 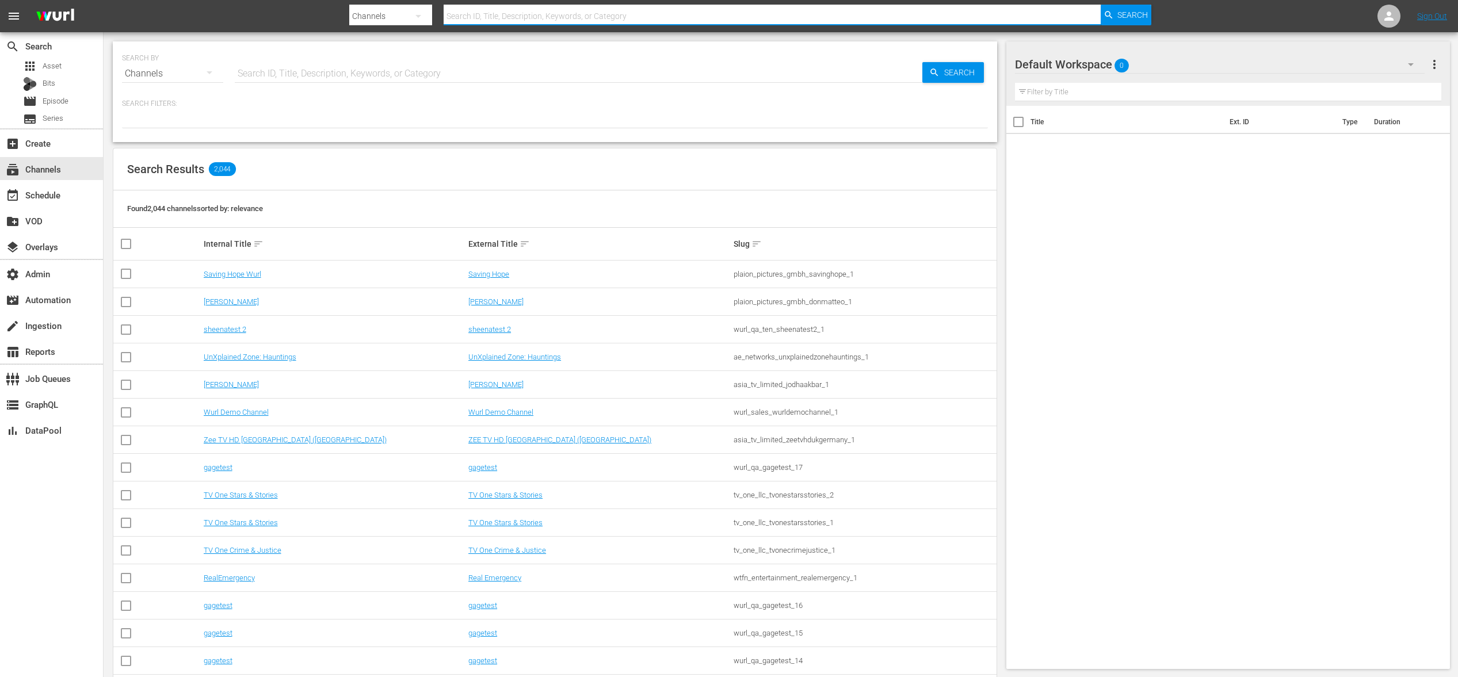 I want to click on span: more_vert, so click(x=1435, y=64).